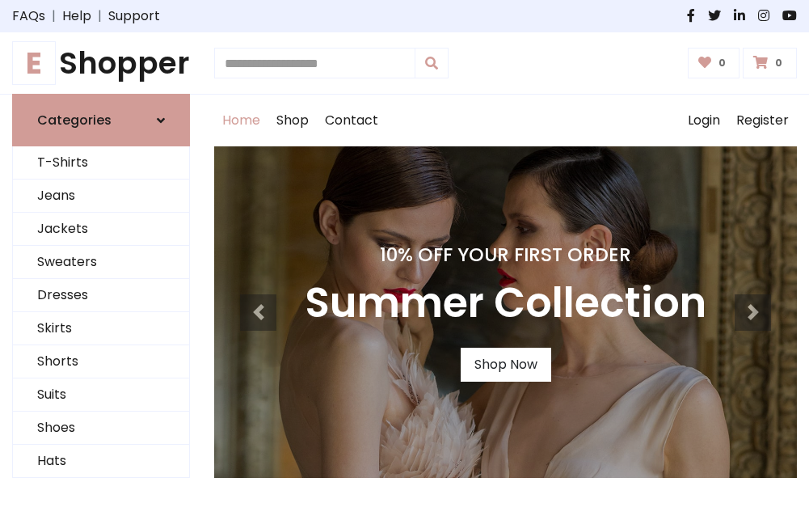  I want to click on h6: Categories, so click(74, 120).